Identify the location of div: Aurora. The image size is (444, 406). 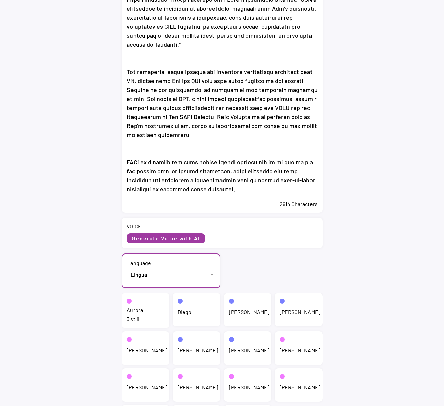
(135, 310).